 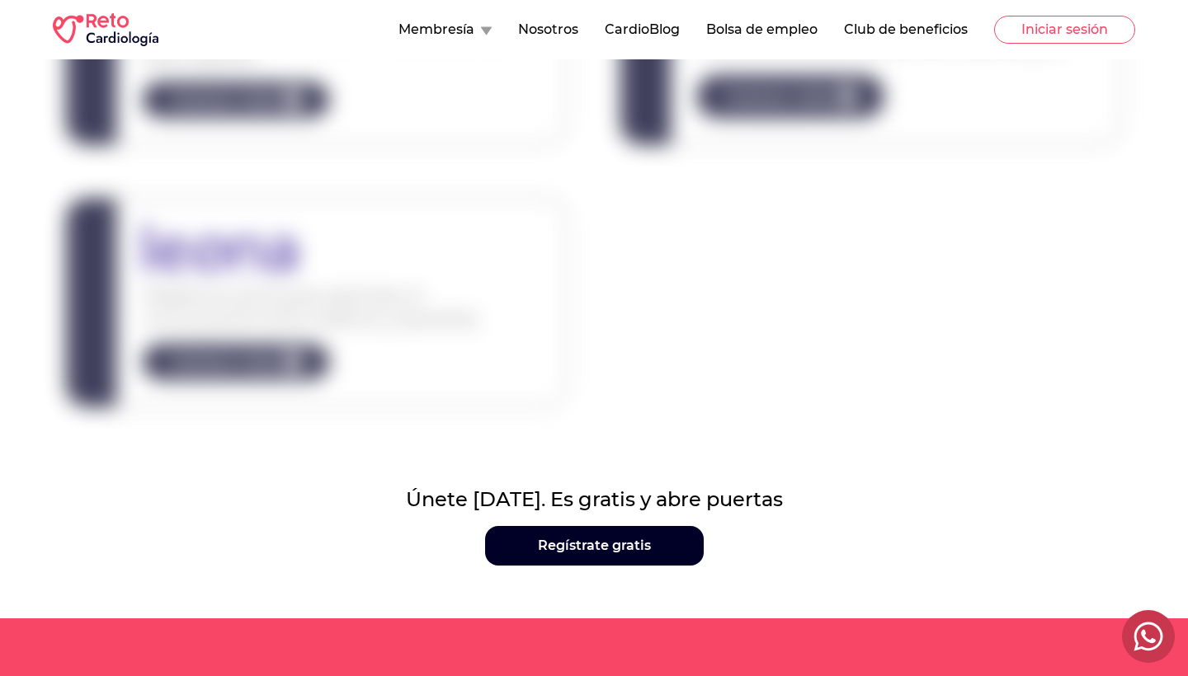 What do you see at coordinates (548, 30) in the screenshot?
I see `a: Nosotros` at bounding box center [548, 30].